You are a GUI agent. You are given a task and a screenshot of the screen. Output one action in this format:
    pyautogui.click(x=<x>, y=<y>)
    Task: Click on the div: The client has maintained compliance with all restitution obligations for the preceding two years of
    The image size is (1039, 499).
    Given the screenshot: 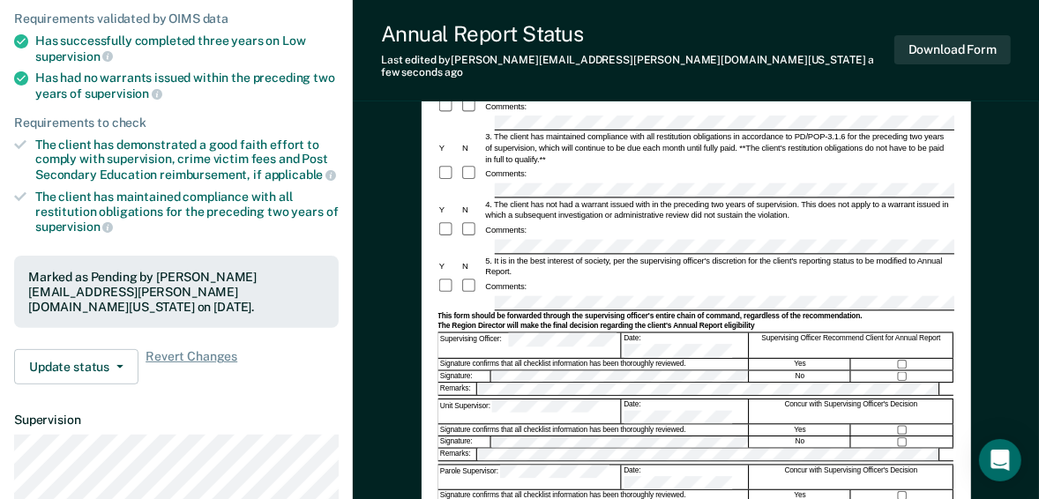 What is the action you would take?
    pyautogui.click(x=187, y=212)
    